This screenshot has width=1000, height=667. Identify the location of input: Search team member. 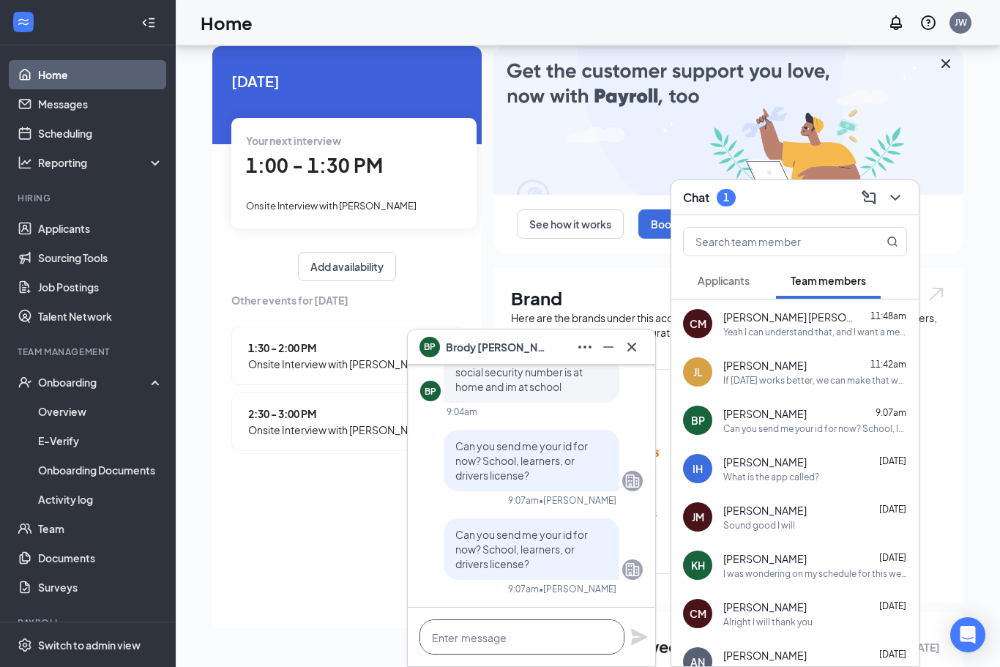
(770, 242).